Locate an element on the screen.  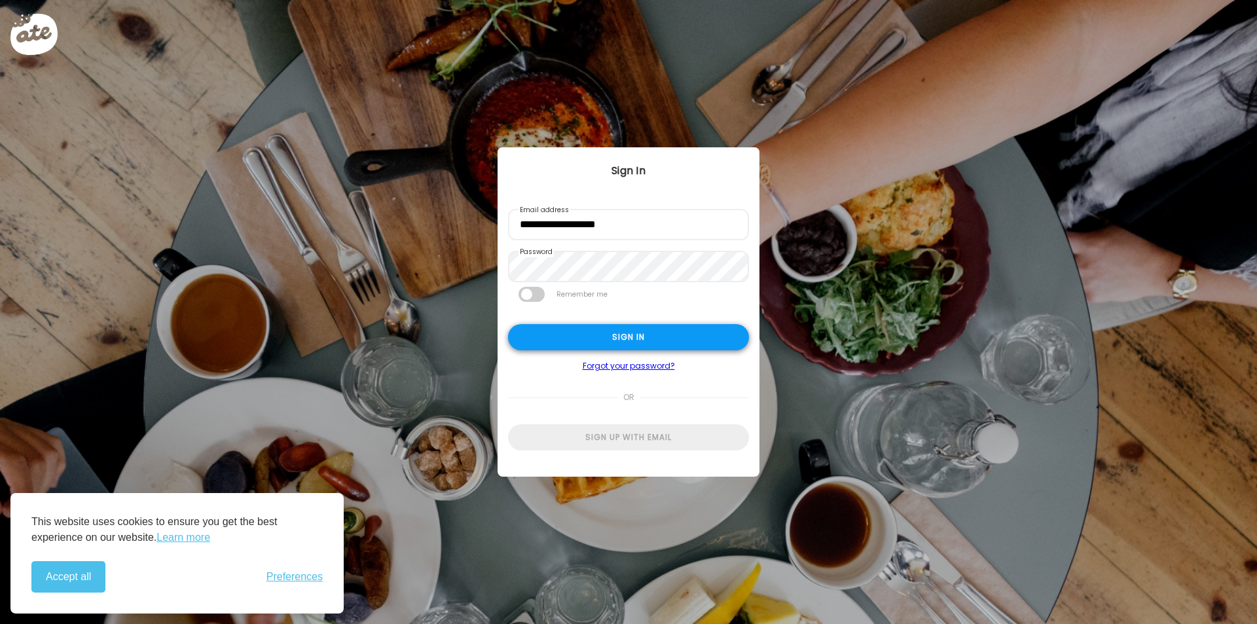
p: This website uses cookies to ensure you get the best experience on our website. is located at coordinates (177, 530).